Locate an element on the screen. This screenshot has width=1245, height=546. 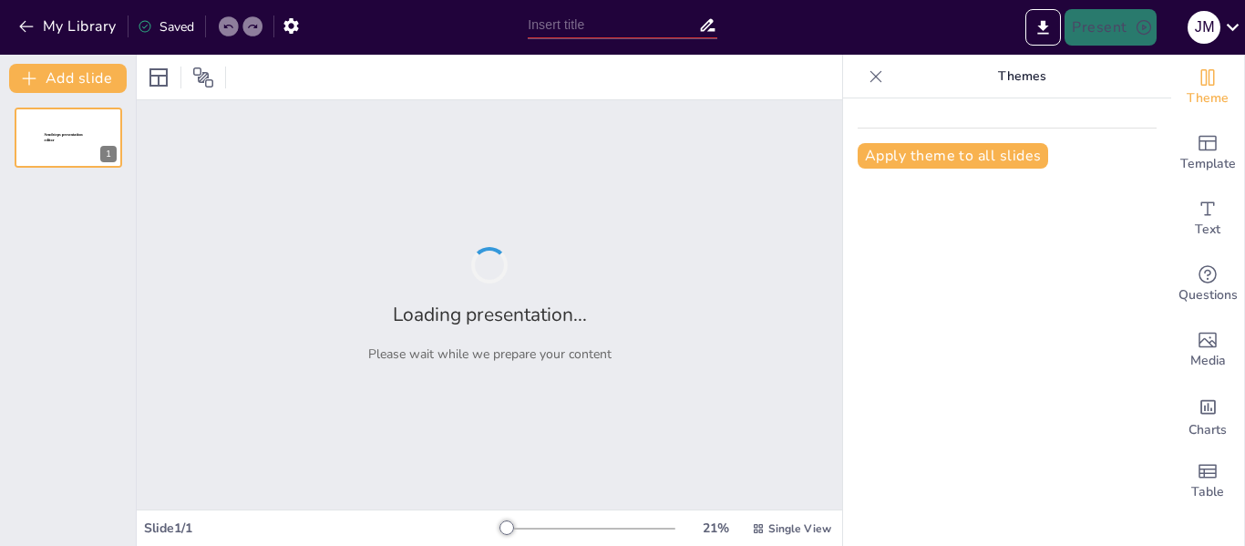
div: Slide 1 / 1 is located at coordinates (322, 528).